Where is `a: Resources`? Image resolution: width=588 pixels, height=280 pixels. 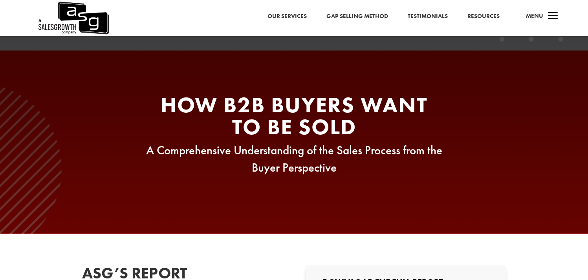
a: Resources is located at coordinates (483, 16).